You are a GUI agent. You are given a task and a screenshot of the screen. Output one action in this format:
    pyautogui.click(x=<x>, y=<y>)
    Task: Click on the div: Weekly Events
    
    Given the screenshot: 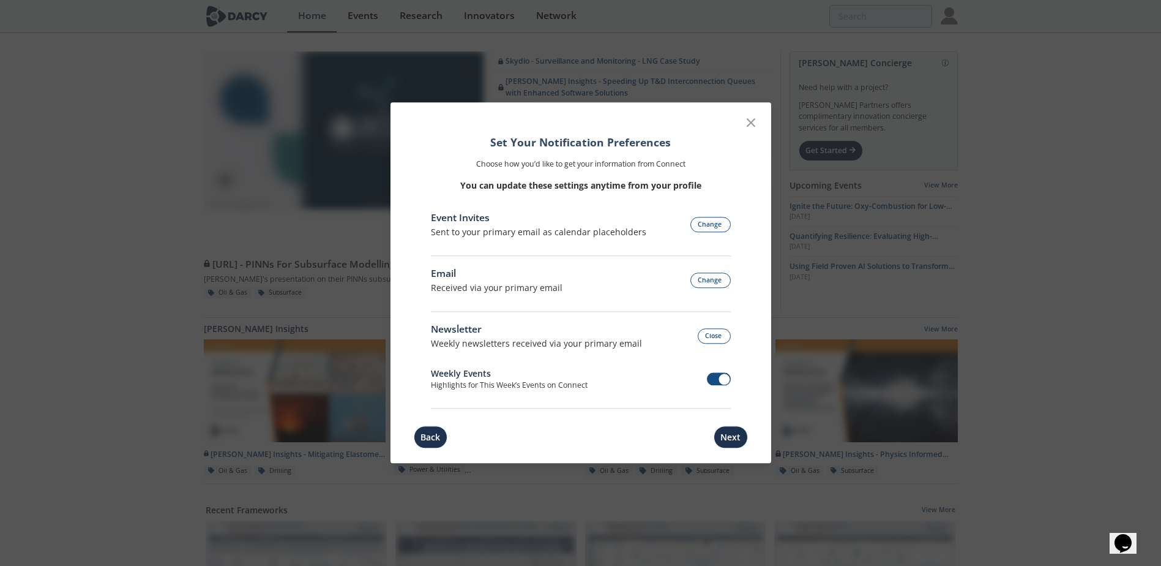 What is the action you would take?
    pyautogui.click(x=509, y=373)
    